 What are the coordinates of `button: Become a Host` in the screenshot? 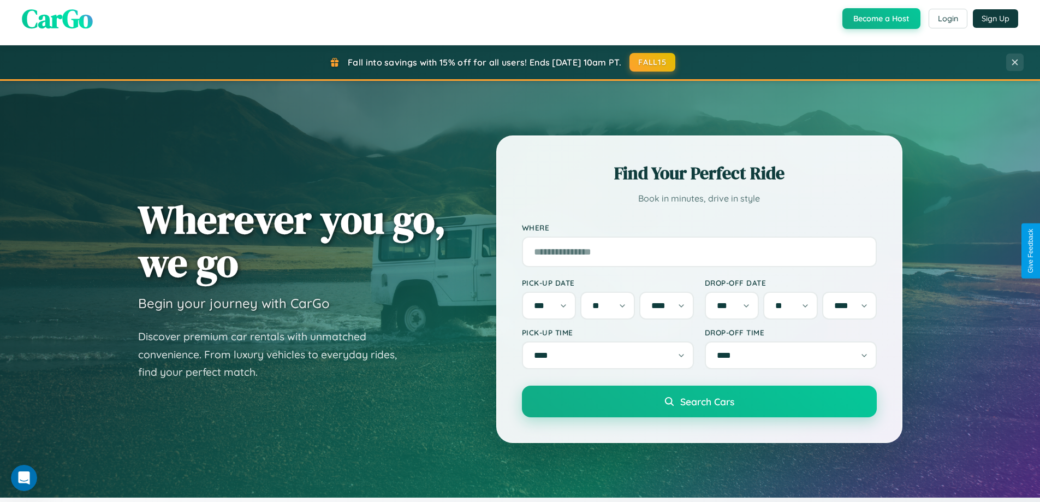 It's located at (881, 19).